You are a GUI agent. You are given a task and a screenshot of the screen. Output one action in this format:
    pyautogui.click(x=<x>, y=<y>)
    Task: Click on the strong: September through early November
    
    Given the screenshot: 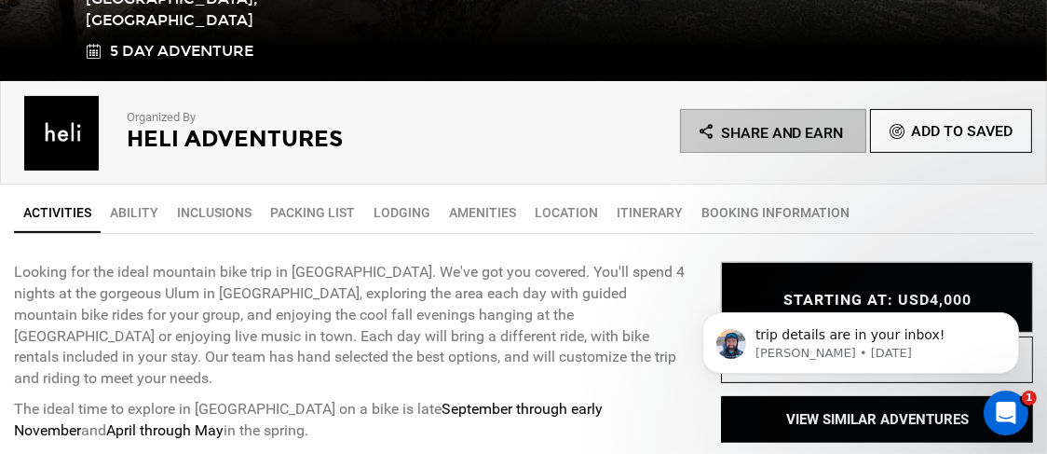 What is the action you would take?
    pyautogui.click(x=308, y=419)
    